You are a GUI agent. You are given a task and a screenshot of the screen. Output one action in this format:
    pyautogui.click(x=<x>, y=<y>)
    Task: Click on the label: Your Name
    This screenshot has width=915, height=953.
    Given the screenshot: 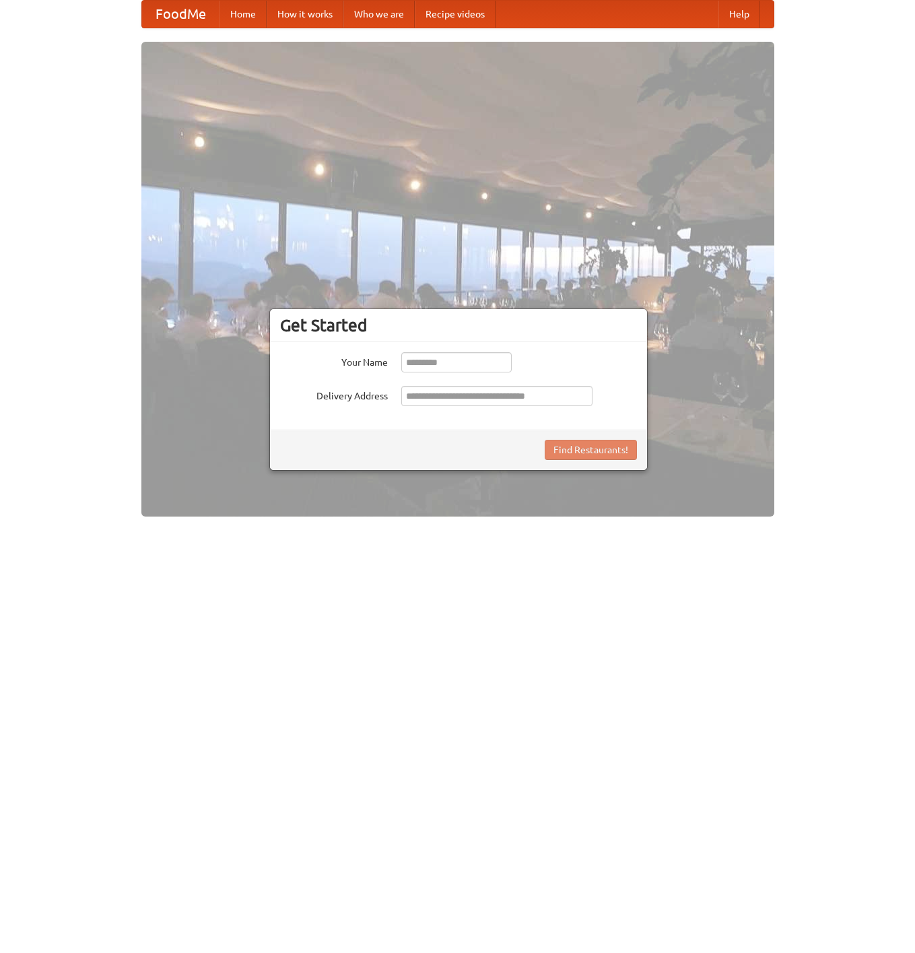 What is the action you would take?
    pyautogui.click(x=334, y=360)
    